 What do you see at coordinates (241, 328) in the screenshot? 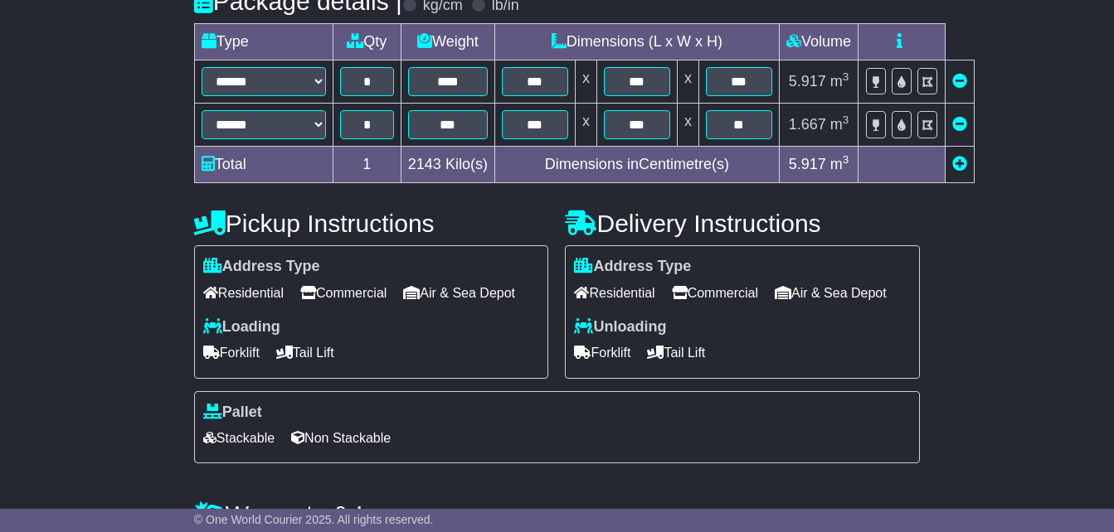
I see `label: Loading` at bounding box center [241, 328].